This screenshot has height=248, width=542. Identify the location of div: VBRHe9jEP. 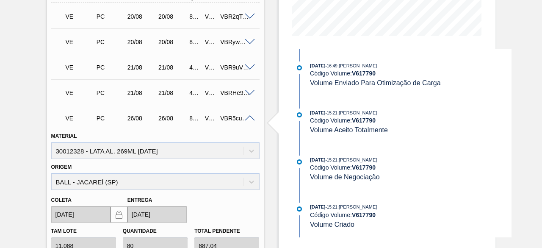
(235, 93).